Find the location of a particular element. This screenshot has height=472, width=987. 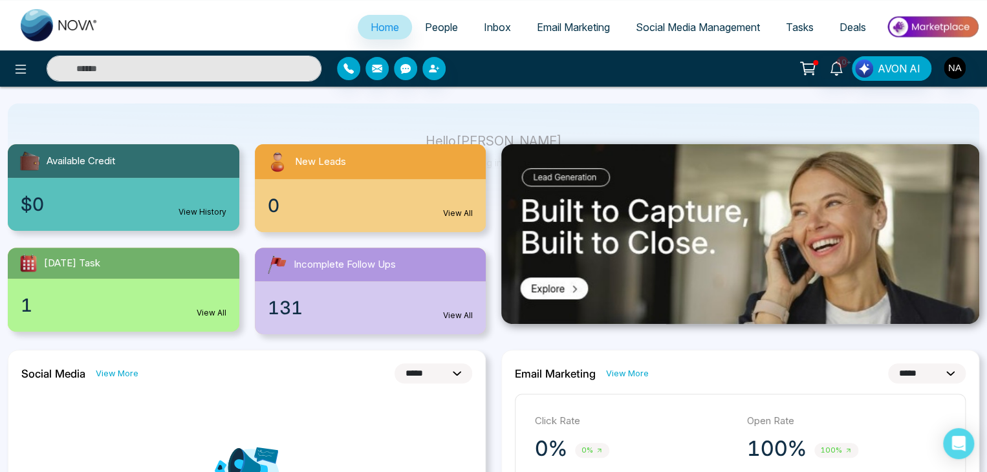

span: 0 is located at coordinates (274, 206).